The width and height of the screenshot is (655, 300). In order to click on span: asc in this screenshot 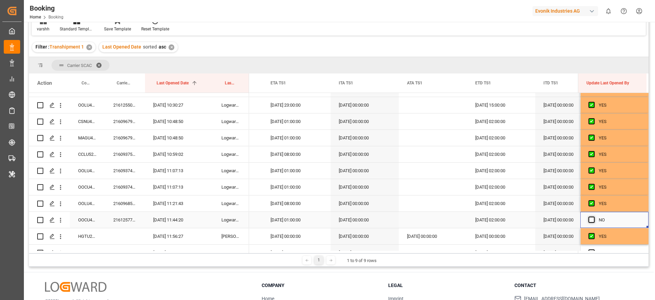, I will do `click(162, 47)`.